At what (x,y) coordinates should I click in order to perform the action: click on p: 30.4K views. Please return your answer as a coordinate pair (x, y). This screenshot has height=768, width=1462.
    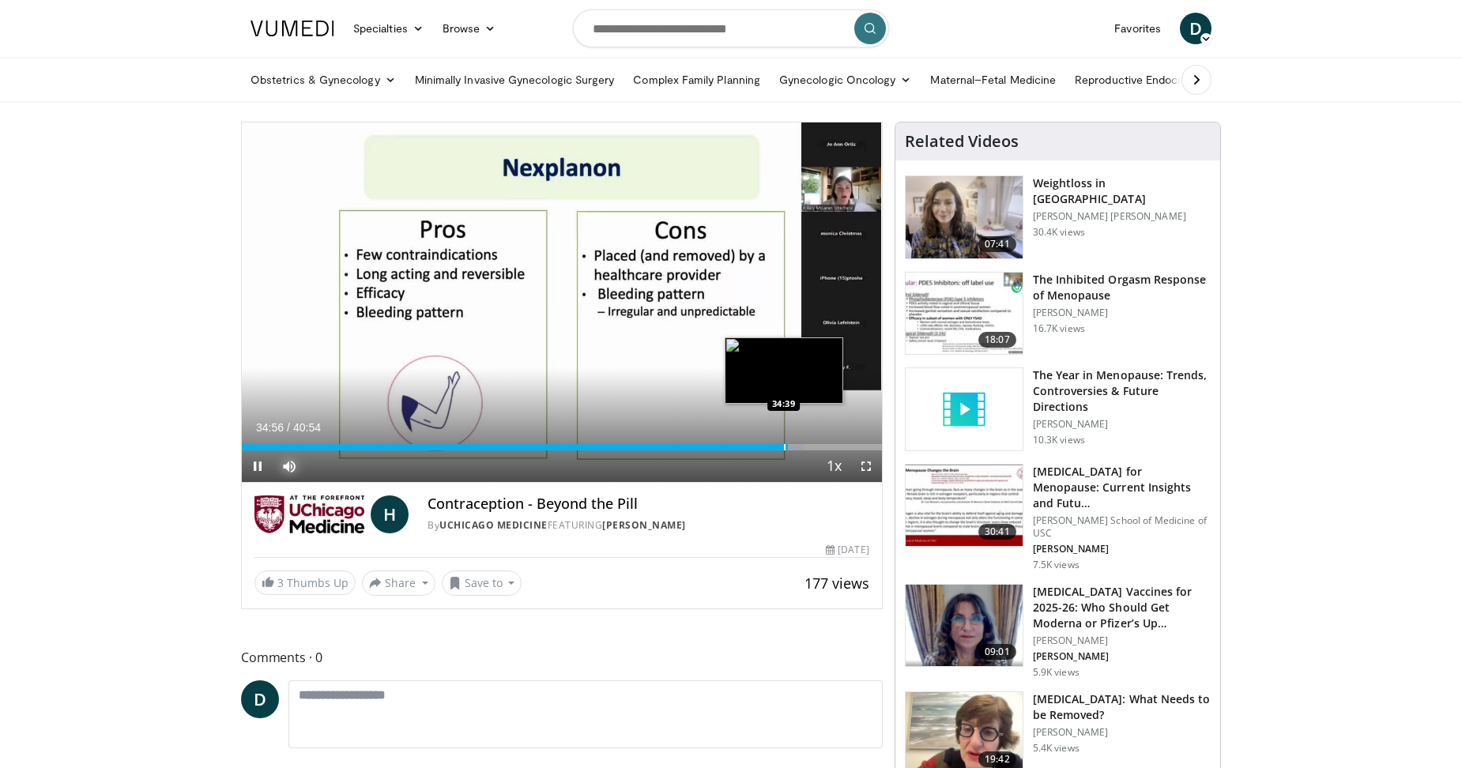
    Looking at the image, I should click on (1059, 232).